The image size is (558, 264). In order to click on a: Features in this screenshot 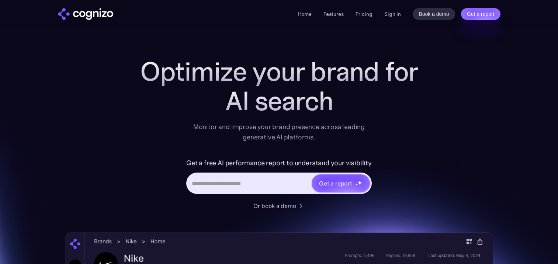, I will do `click(333, 14)`.